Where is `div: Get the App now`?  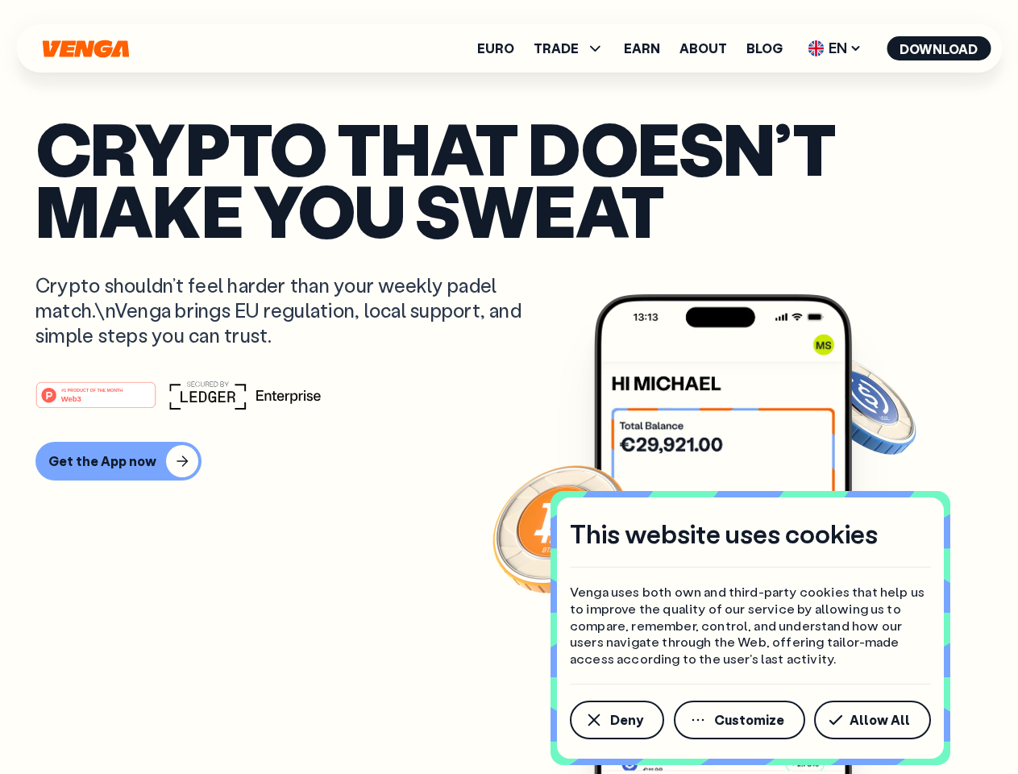
div: Get the App now is located at coordinates (102, 461).